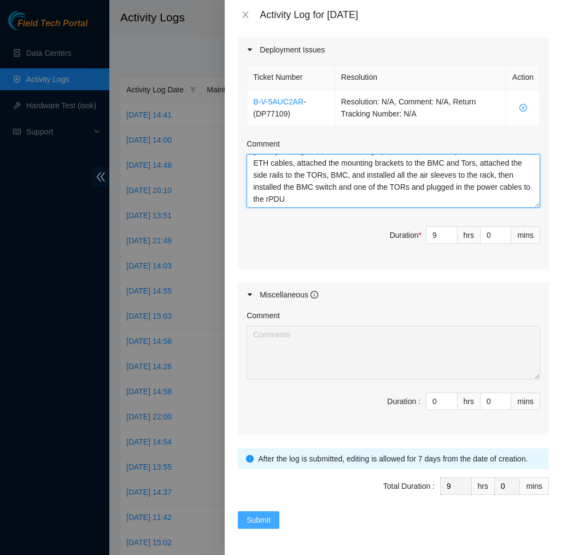 This screenshot has width=562, height=555. I want to click on div: After the log is submitted, editing is allowed for 7 days from the date of creation., so click(399, 458).